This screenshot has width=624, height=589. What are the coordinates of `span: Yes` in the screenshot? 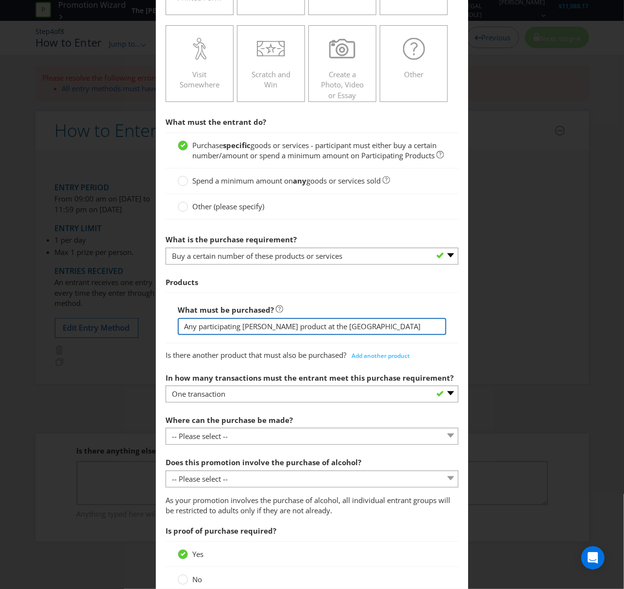 It's located at (198, 554).